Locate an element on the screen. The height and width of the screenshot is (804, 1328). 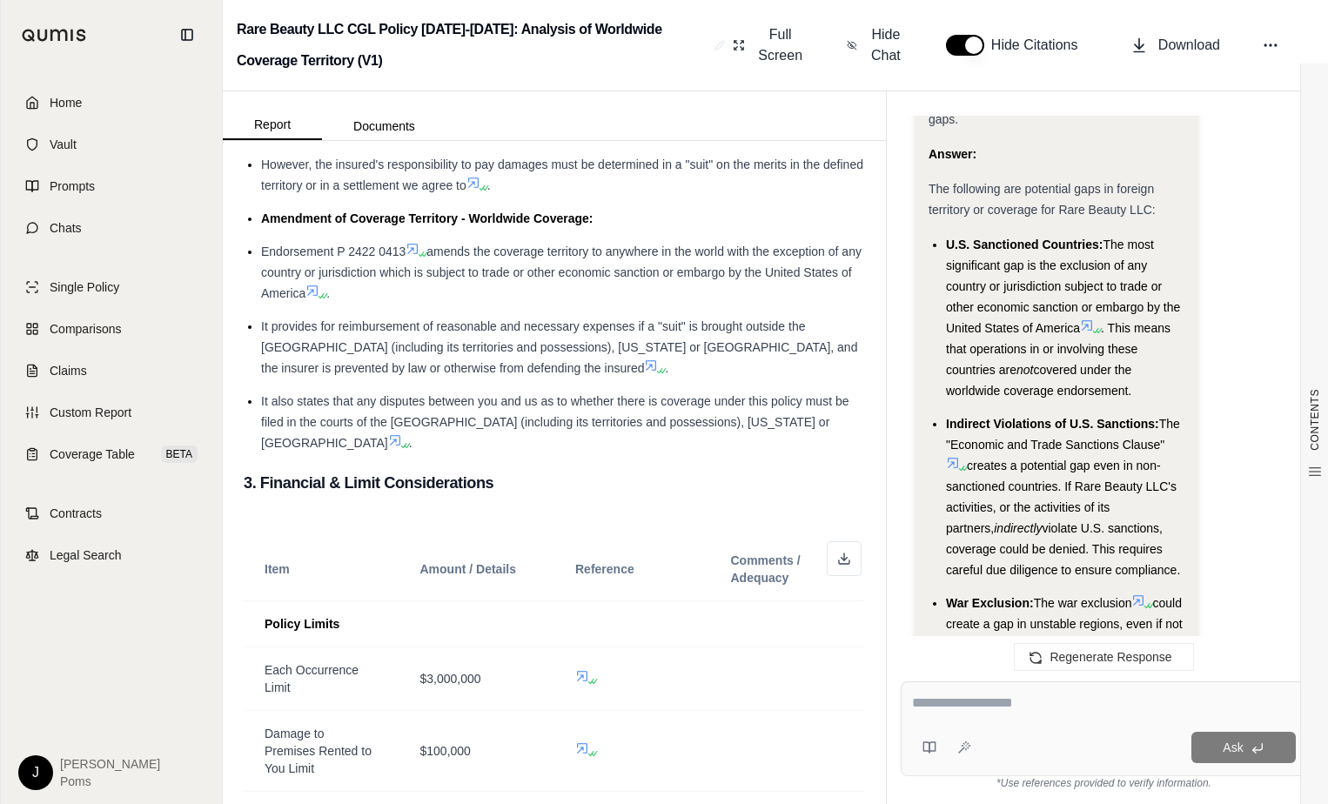
span: However, the insured's responsibility to pay damages must be determined in a "suit" on the merits... is located at coordinates (562, 175).